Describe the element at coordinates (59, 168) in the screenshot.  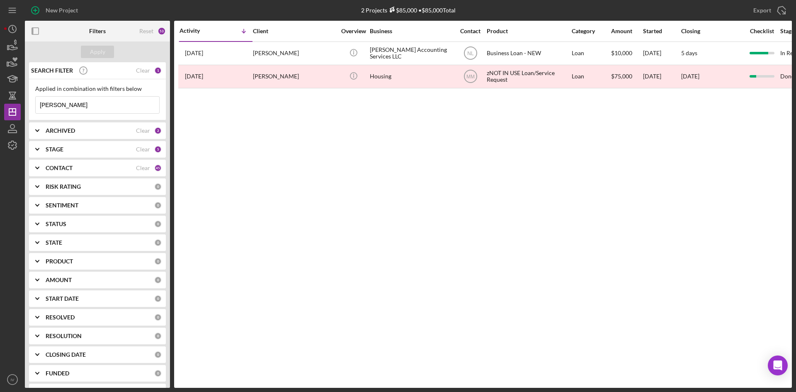
I see `b: CONTACT` at that location.